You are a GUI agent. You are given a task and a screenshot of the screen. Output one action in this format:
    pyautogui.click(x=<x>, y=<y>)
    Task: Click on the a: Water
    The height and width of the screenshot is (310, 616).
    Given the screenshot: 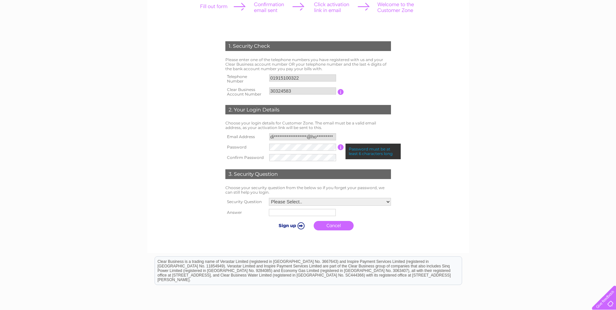 What is the action you would take?
    pyautogui.click(x=531, y=30)
    